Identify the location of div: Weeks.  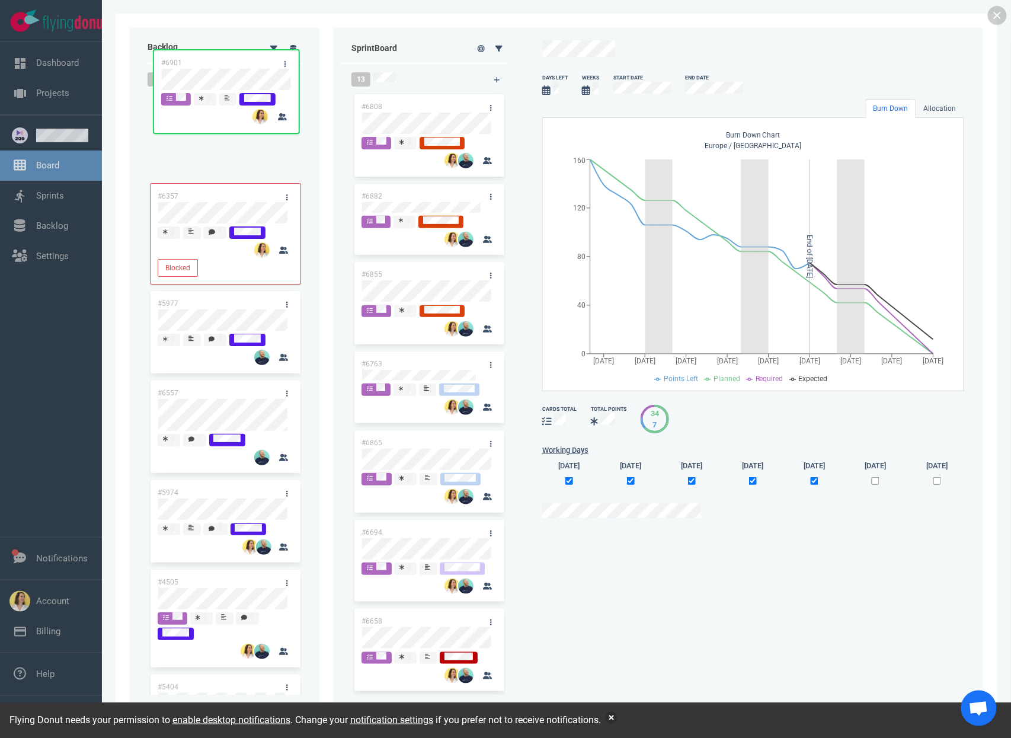
(591, 78).